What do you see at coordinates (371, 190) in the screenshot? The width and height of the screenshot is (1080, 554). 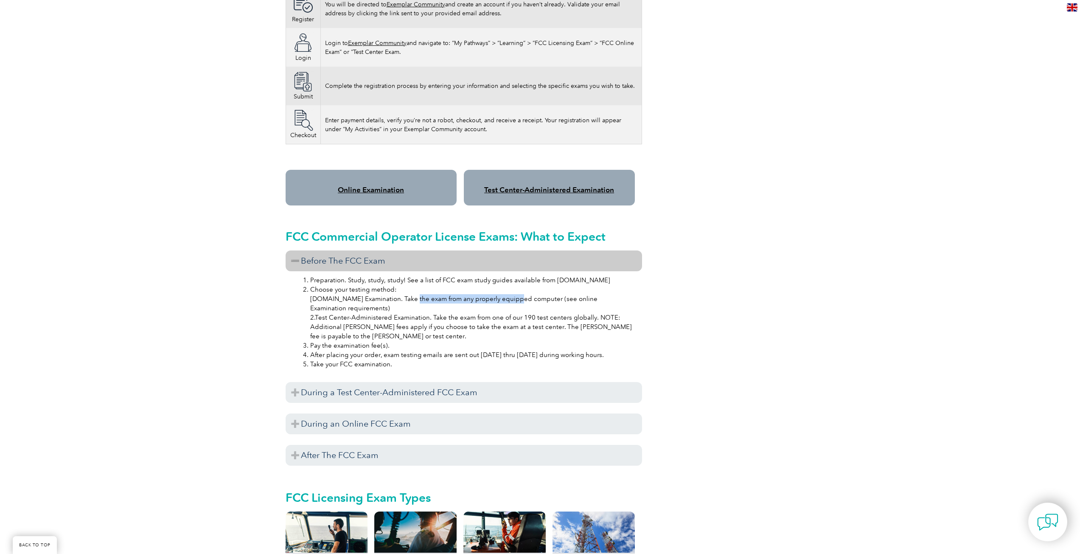 I see `a: Online Examination` at bounding box center [371, 190].